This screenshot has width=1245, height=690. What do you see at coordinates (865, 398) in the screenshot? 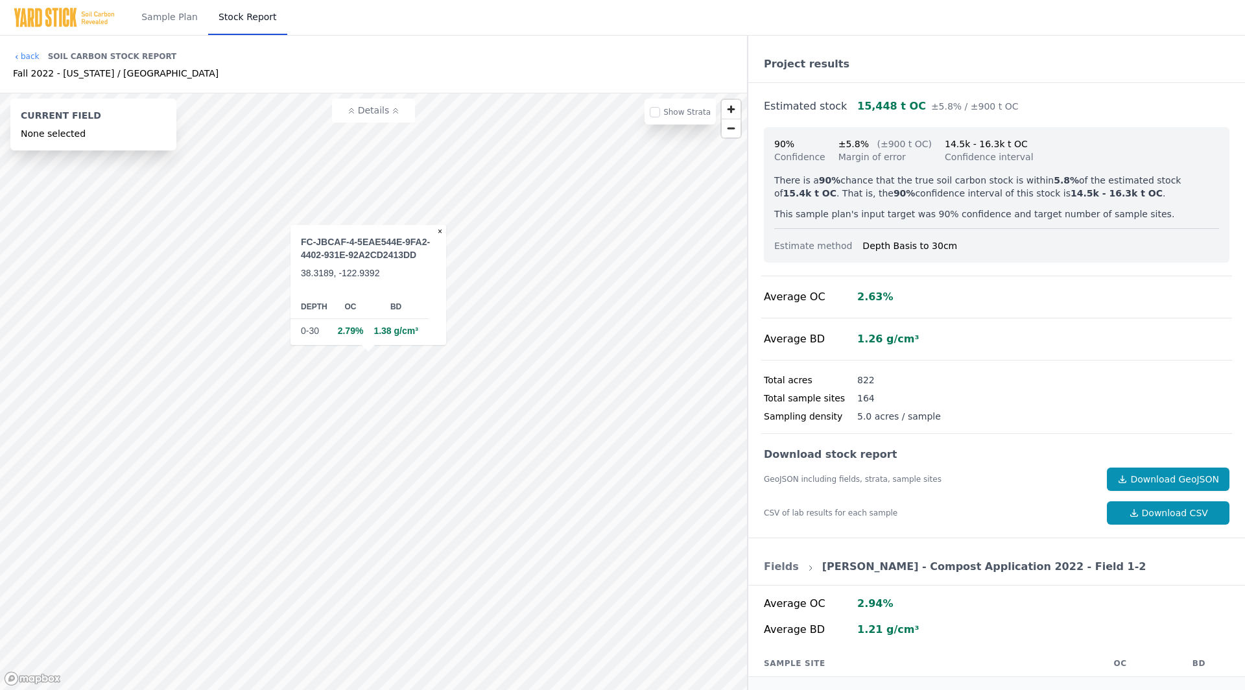
I see `div: 164` at bounding box center [865, 398].